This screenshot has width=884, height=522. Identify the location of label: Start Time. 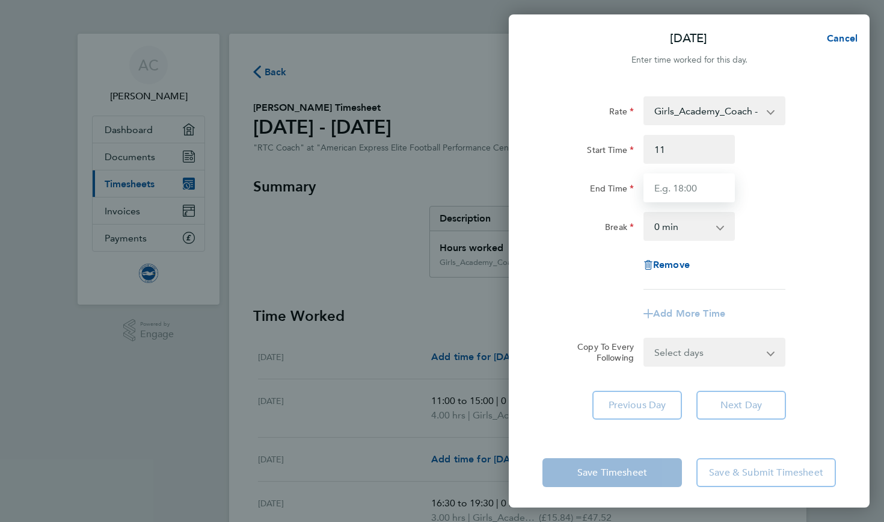
(611, 152).